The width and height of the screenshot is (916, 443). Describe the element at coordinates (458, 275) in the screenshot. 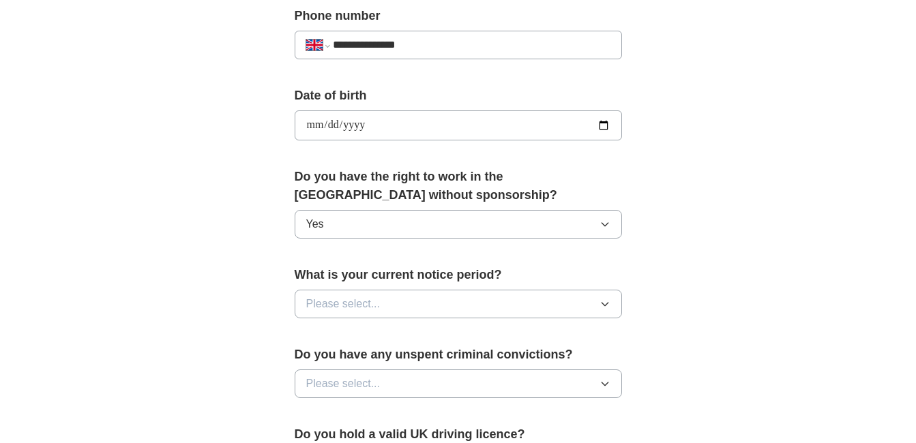

I see `label: What is your current notice period?` at that location.